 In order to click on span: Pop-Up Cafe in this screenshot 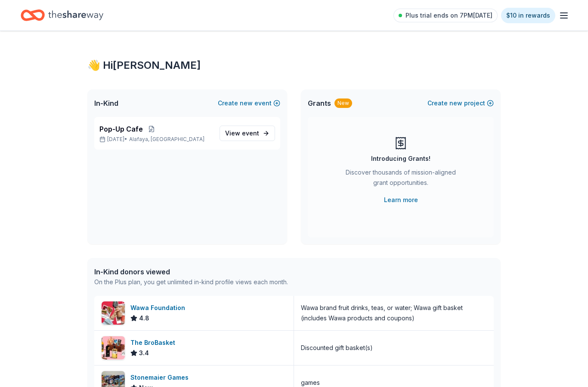, I will do `click(121, 129)`.